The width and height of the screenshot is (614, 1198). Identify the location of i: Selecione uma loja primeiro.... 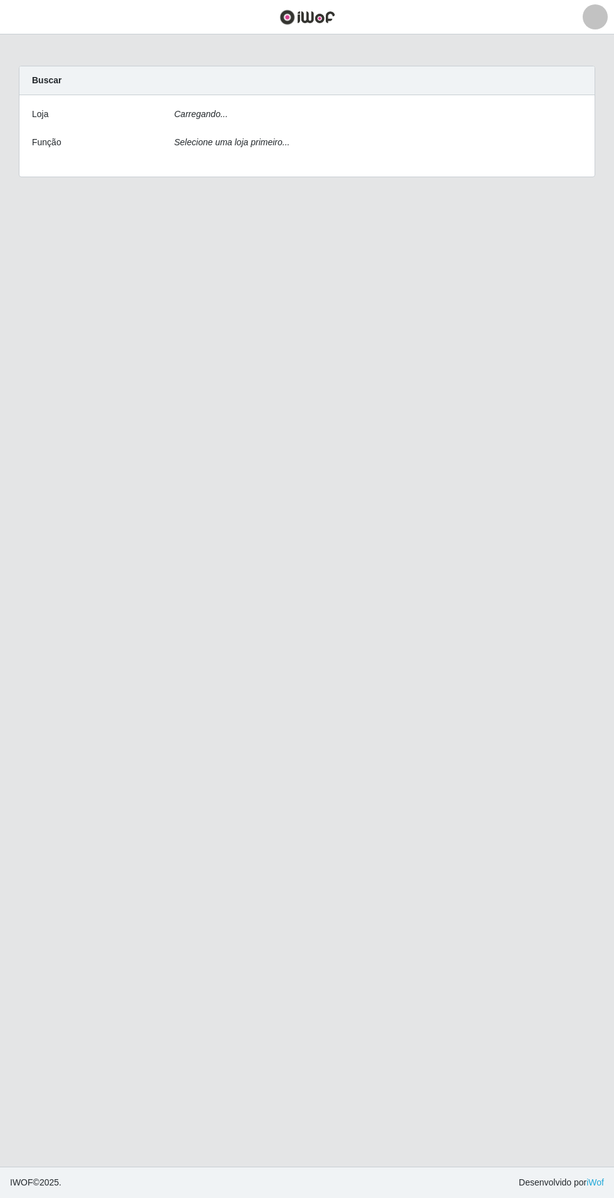
(232, 142).